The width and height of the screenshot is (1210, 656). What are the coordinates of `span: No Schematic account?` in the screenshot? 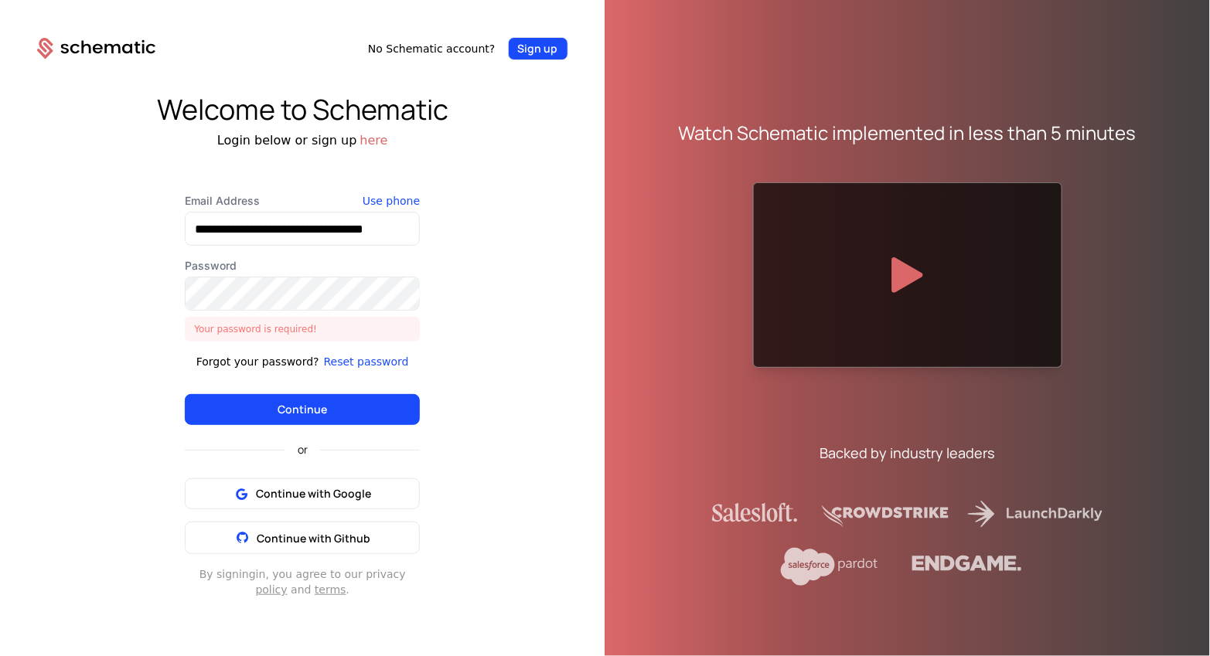 It's located at (431, 49).